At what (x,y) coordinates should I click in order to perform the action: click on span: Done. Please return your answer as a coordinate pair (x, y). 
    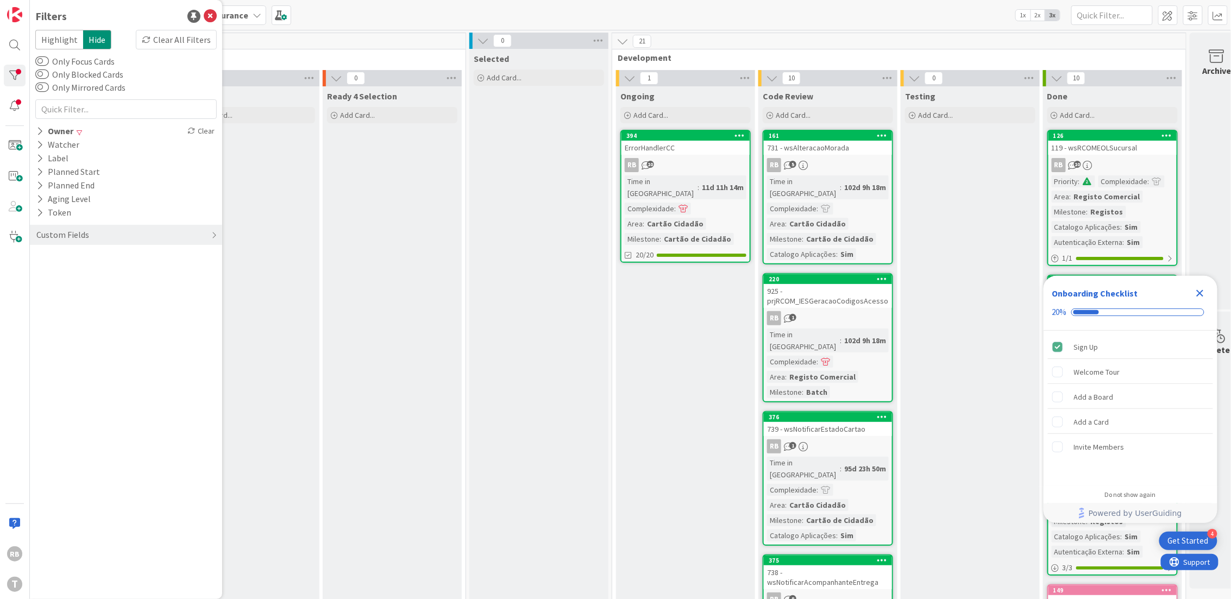
    Looking at the image, I should click on (1058, 96).